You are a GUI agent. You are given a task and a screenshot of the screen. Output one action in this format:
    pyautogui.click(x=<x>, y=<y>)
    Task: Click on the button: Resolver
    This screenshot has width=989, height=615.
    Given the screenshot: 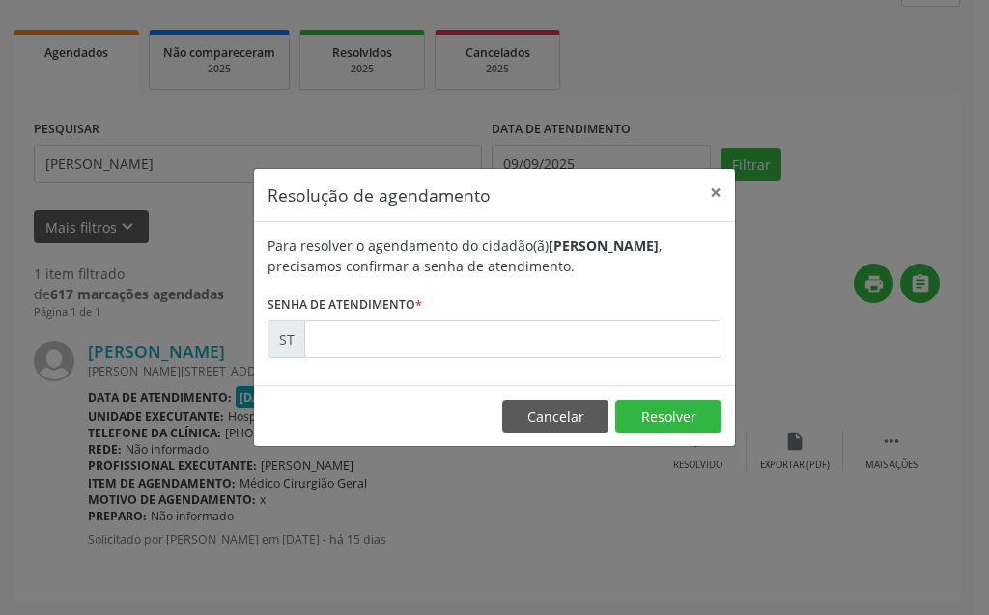 What is the action you would take?
    pyautogui.click(x=668, y=416)
    